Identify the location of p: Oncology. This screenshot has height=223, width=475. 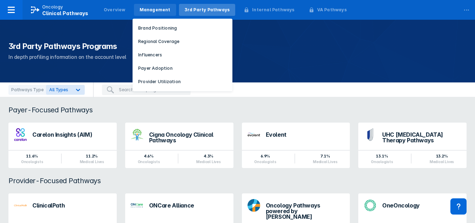
(53, 7).